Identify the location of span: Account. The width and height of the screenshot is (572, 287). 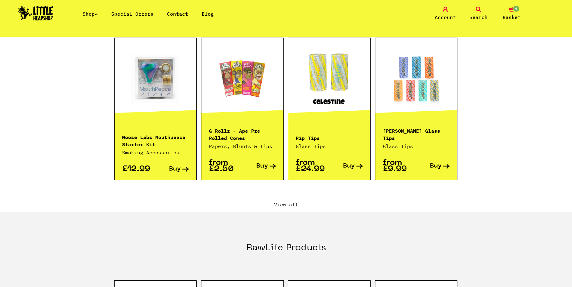
(445, 17).